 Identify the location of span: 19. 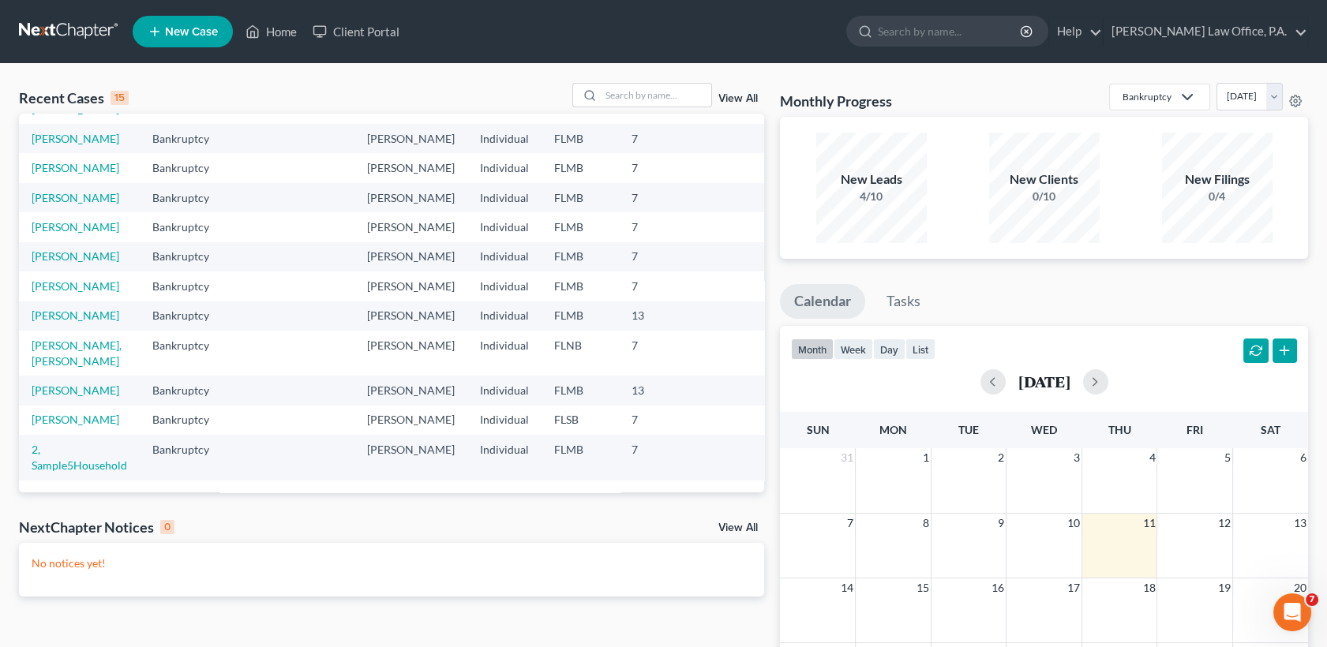
(1225, 588).